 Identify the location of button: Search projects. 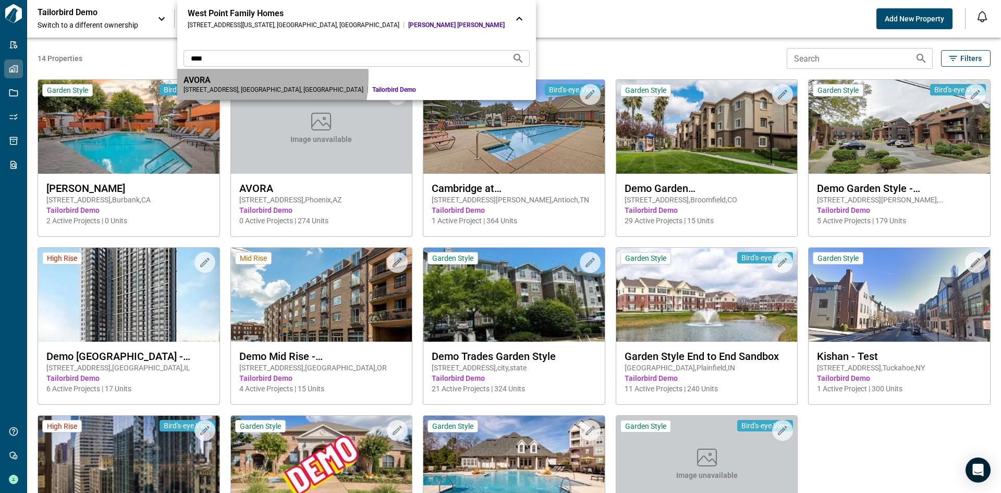
(518, 58).